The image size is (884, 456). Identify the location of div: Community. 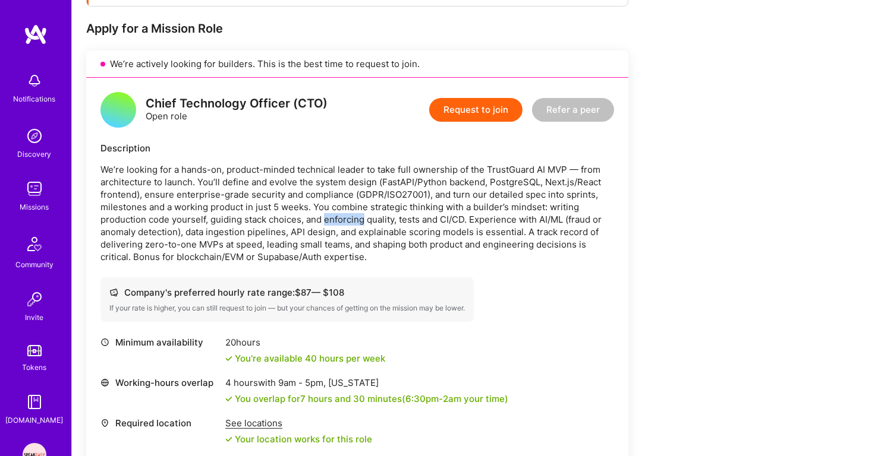
(34, 264).